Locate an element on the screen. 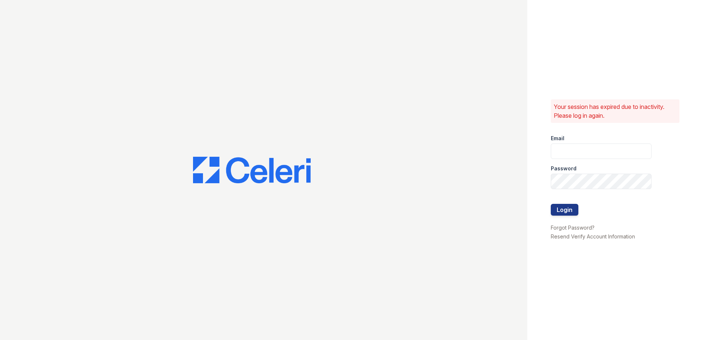 This screenshot has width=703, height=340. a: Resend Verify Account Information is located at coordinates (593, 236).